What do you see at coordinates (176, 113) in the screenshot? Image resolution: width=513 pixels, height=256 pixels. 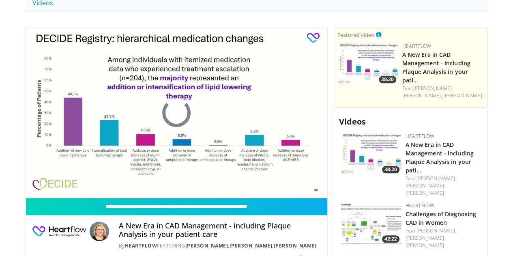 I see `video-js: Video Player` at bounding box center [176, 113].